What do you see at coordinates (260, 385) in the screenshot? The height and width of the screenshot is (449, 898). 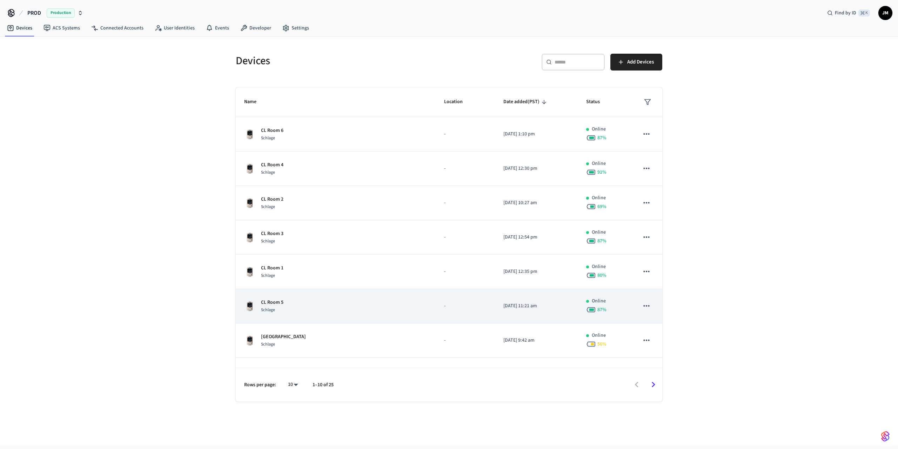 I see `p: Rows per page:` at bounding box center [260, 385].